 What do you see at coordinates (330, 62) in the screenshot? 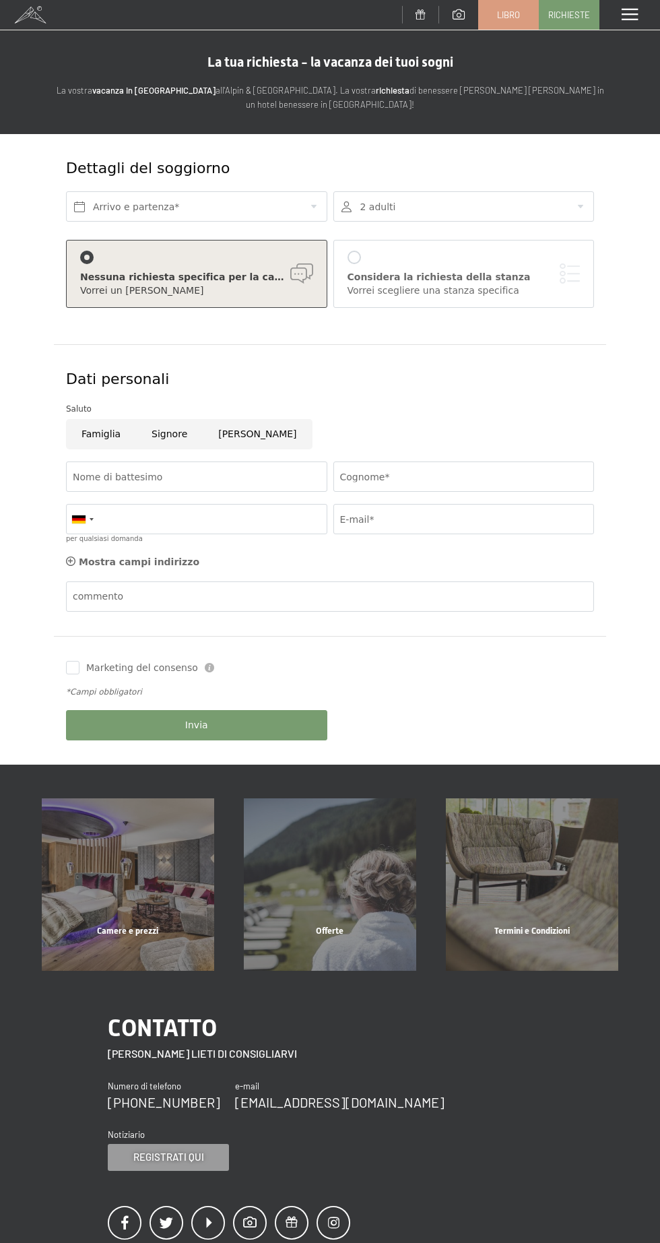
I see `font: La tua richiesta - la vacanza dei tuoi sogni` at bounding box center [330, 62].